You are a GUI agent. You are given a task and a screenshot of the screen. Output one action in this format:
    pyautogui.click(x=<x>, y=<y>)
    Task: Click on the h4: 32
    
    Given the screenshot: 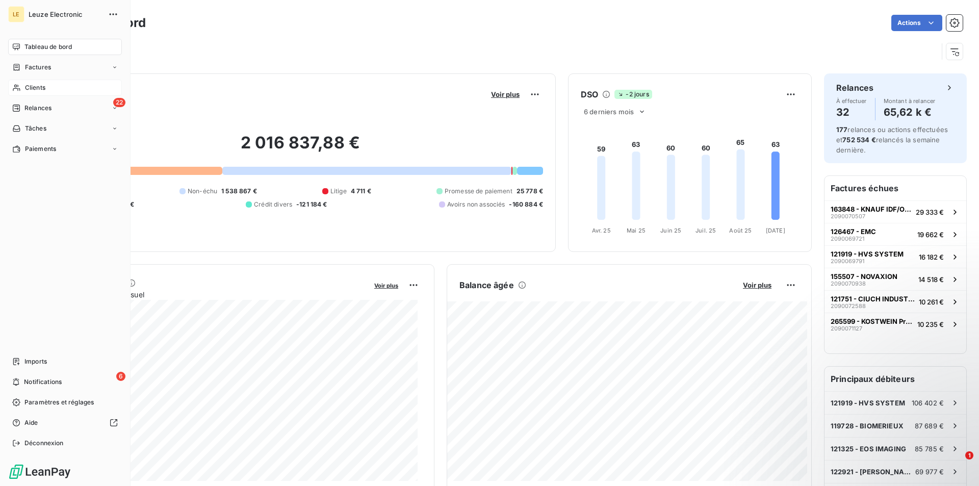 What is the action you would take?
    pyautogui.click(x=851, y=112)
    